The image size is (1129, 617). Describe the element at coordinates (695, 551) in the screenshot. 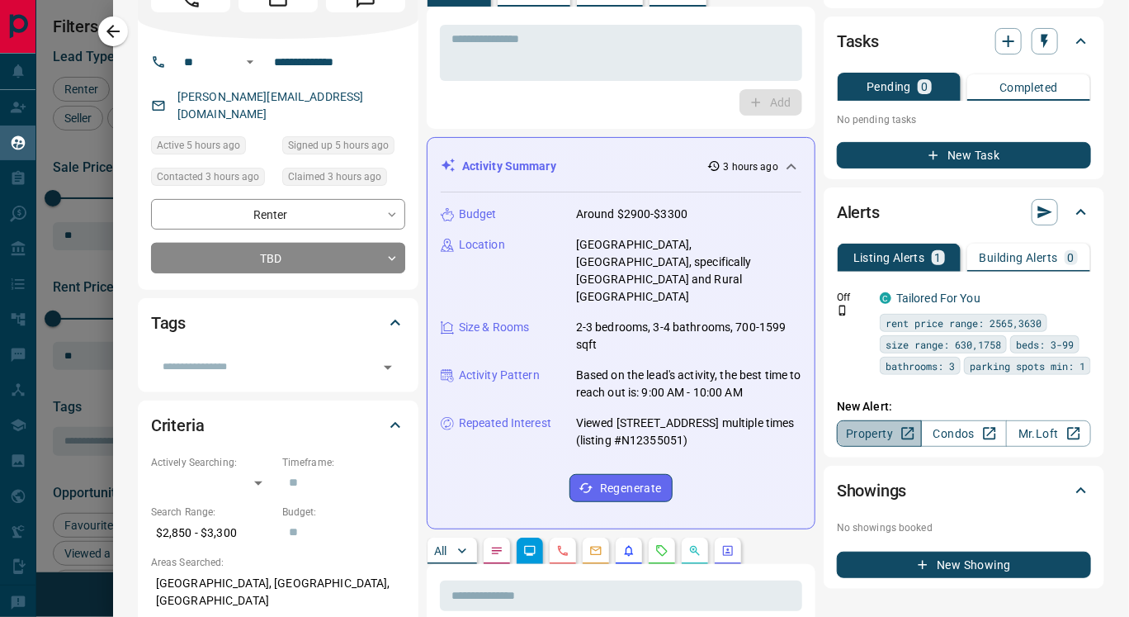

I see `svg: Opportunities` at that location.